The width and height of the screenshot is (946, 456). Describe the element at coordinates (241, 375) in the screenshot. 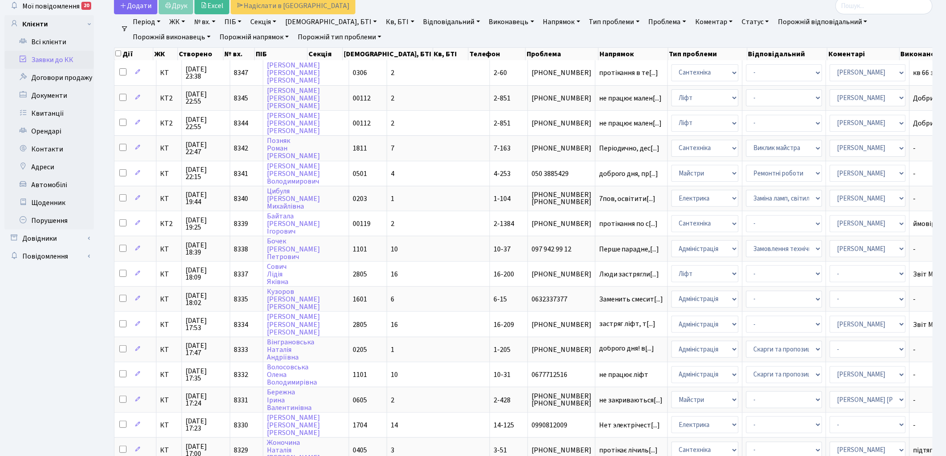

I see `span: 8332` at that location.